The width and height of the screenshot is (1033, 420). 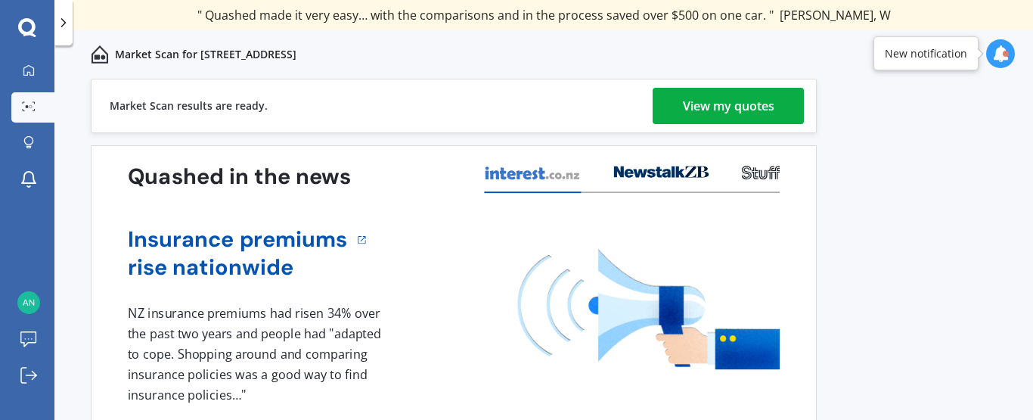 I want to click on h4: rise nationwide, so click(x=237, y=267).